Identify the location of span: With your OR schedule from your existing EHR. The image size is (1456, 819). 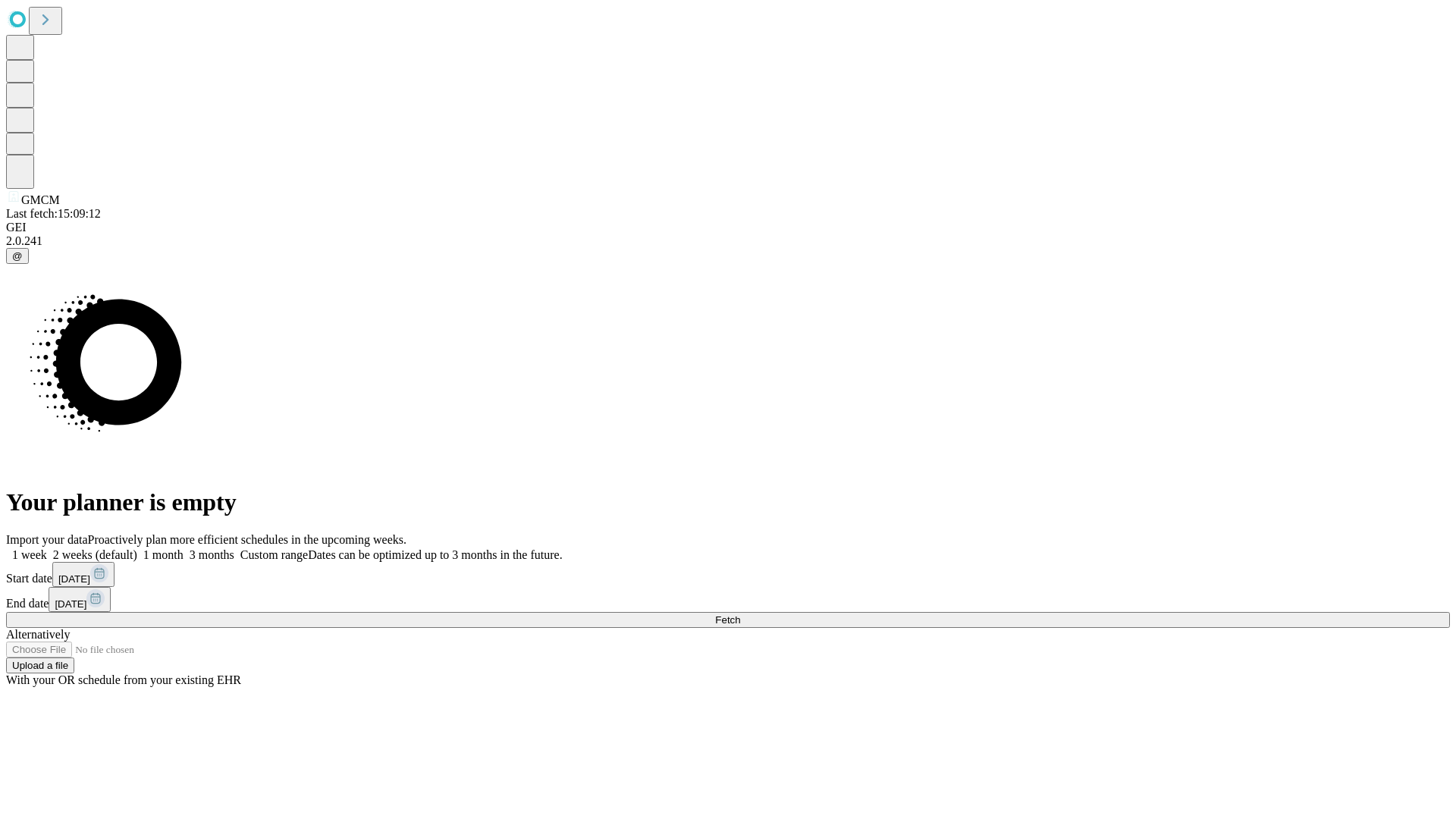
(124, 680).